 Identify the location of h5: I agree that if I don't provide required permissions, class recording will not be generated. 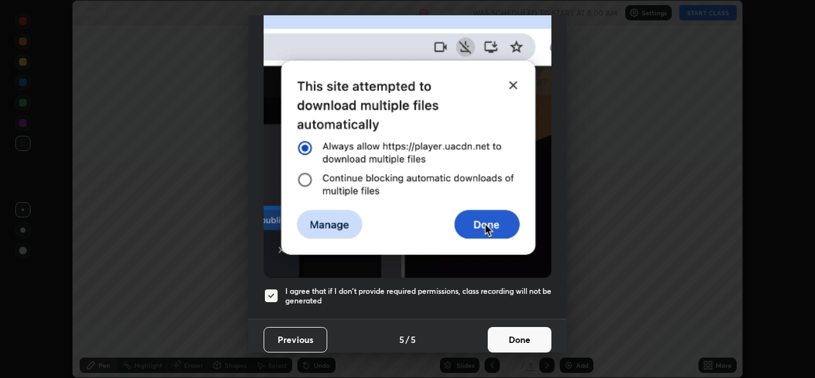
(418, 295).